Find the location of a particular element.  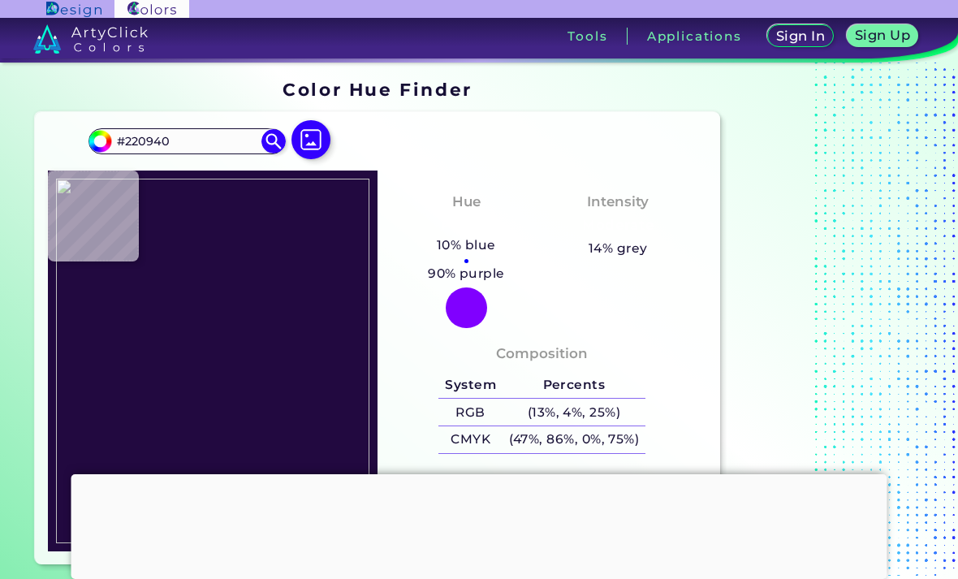

h5: Percents is located at coordinates (574, 385).